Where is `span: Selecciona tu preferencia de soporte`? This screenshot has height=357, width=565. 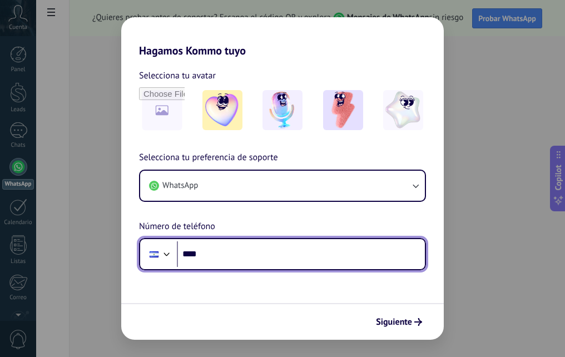 span: Selecciona tu preferencia de soporte is located at coordinates (208, 158).